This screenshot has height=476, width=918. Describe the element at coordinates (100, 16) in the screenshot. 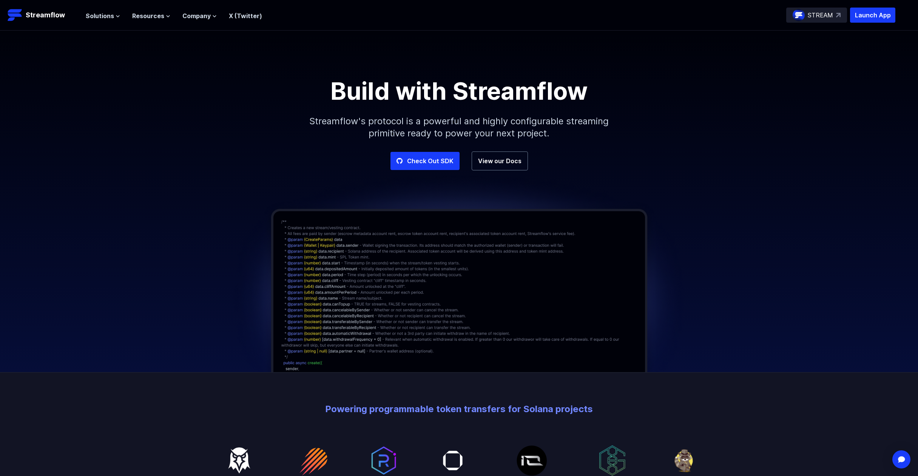

I see `span: Solutions` at that location.